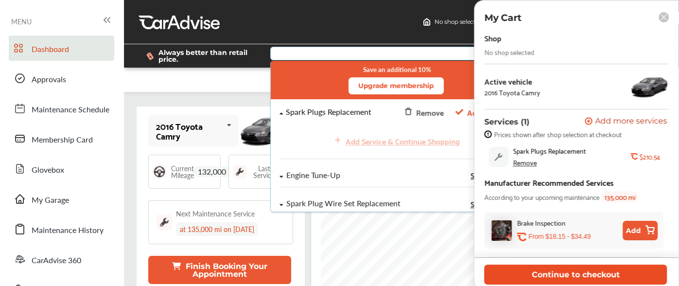 This screenshot has height=286, width=679. What do you see at coordinates (558, 134) in the screenshot?
I see `span: Prices shown after shop selection at checkout` at bounding box center [558, 134].